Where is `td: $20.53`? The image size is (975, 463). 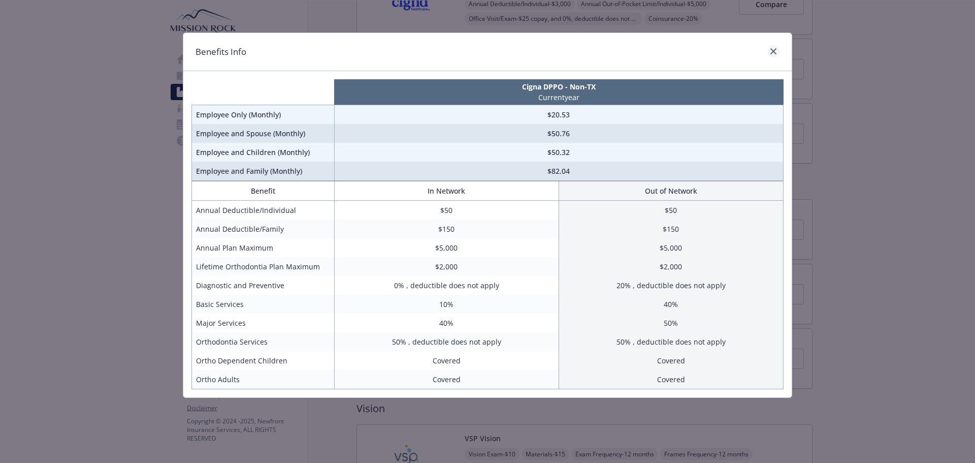
td: $20.53 is located at coordinates (559, 115).